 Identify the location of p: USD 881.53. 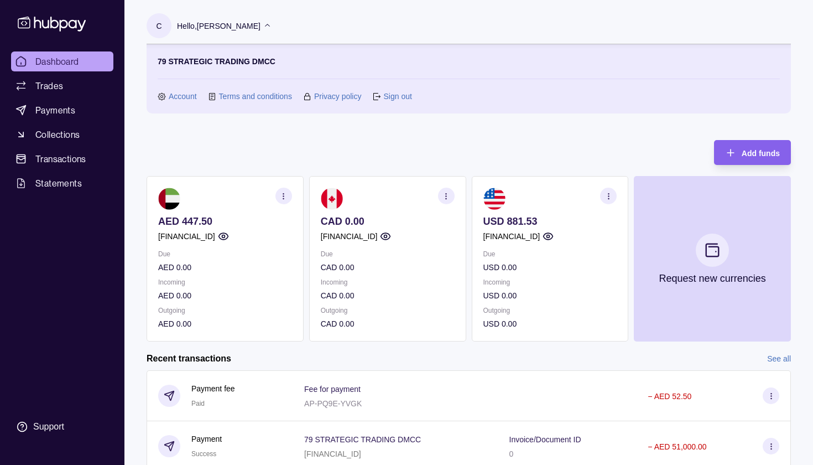
(550, 221).